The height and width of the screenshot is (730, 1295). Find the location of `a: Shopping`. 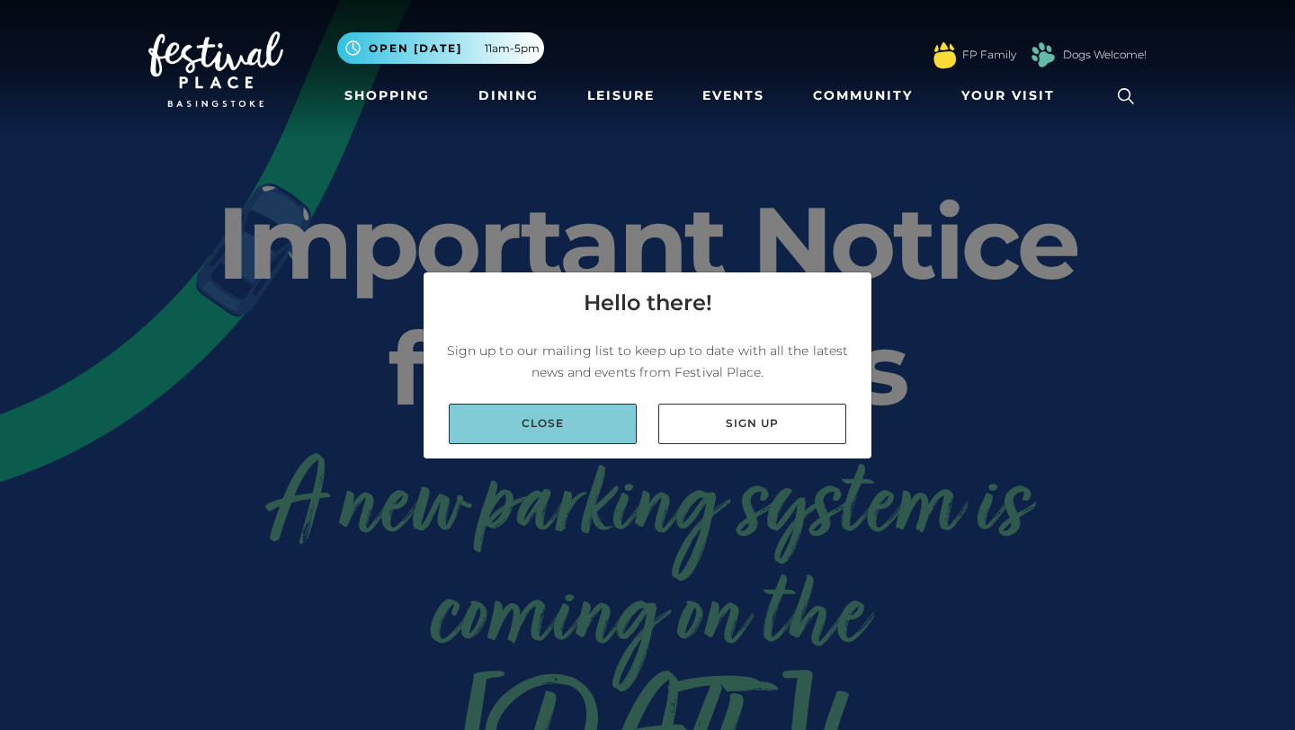

a: Shopping is located at coordinates (387, 95).